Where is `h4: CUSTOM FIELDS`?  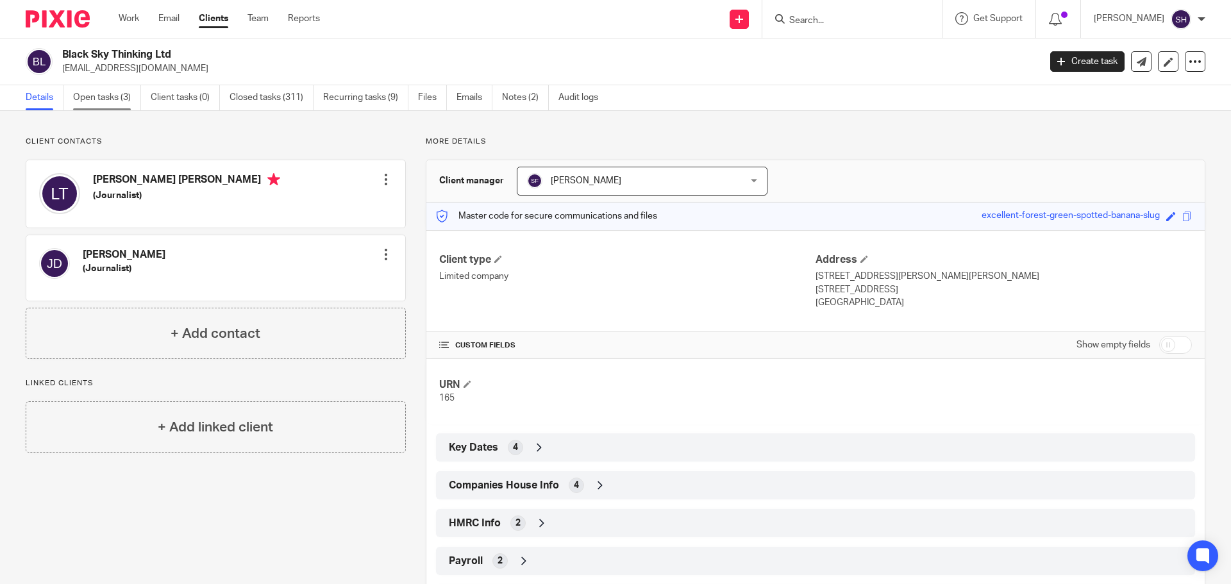
h4: CUSTOM FIELDS is located at coordinates (627, 346).